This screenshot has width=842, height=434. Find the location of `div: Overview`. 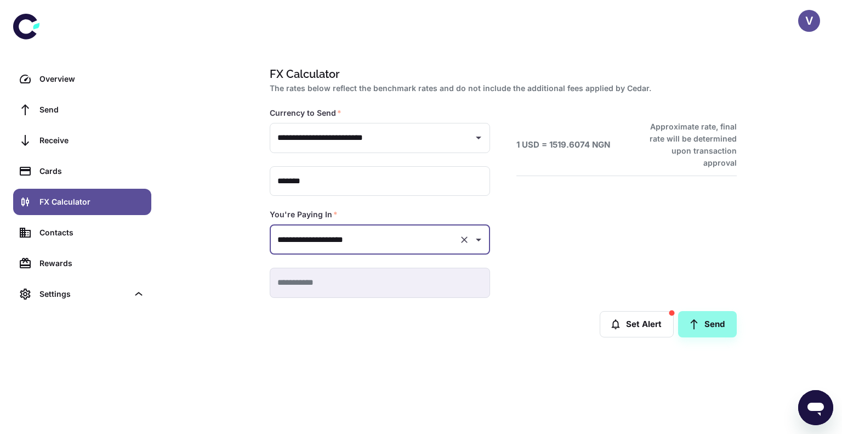

div: Overview is located at coordinates (92, 79).